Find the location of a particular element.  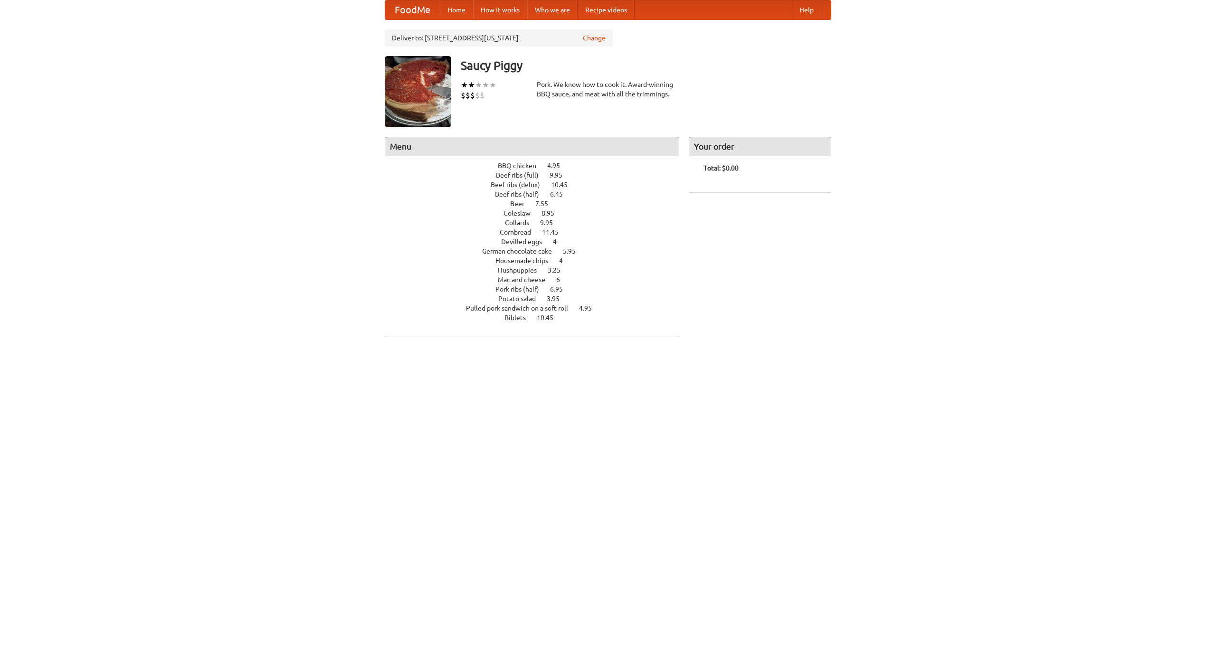

span: 3.25 is located at coordinates (559, 270).